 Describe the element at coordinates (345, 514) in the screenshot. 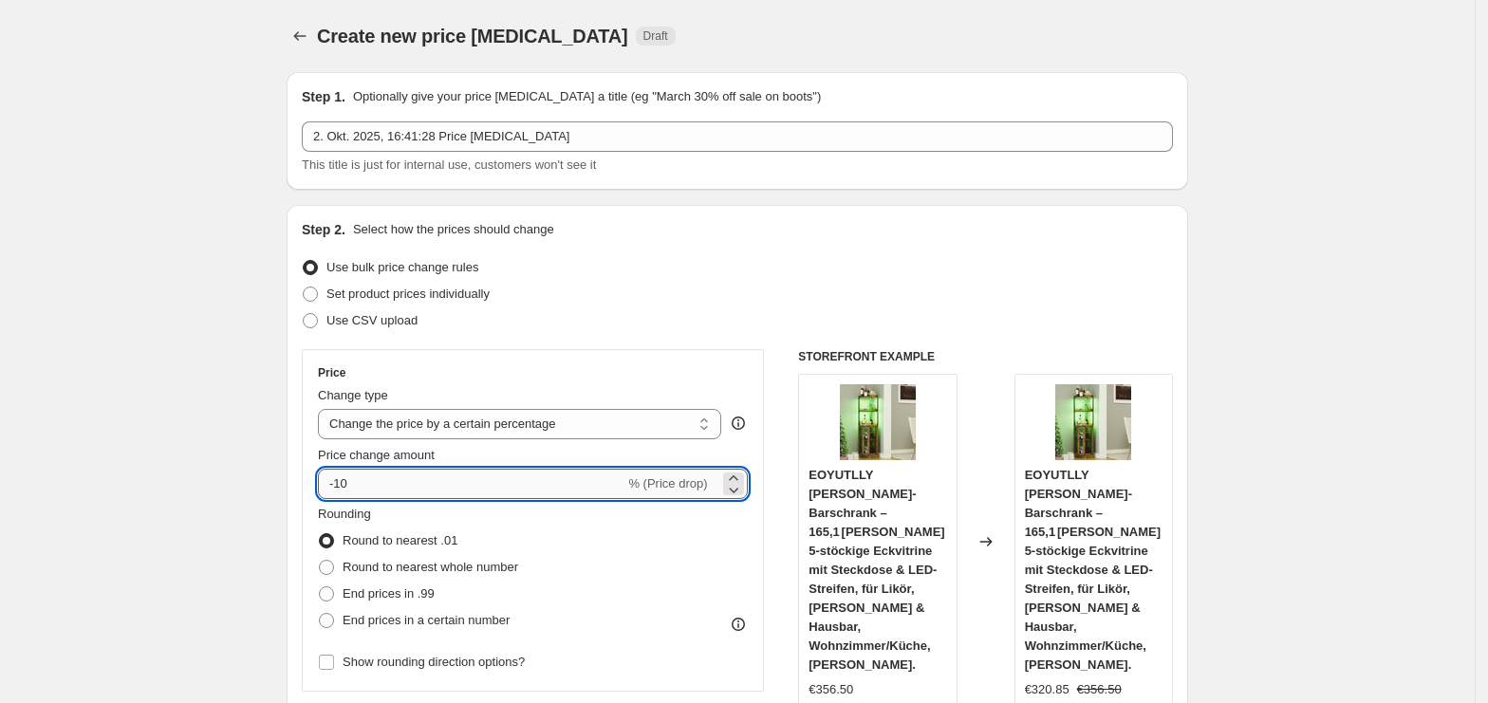

I see `span: Rounding` at that location.